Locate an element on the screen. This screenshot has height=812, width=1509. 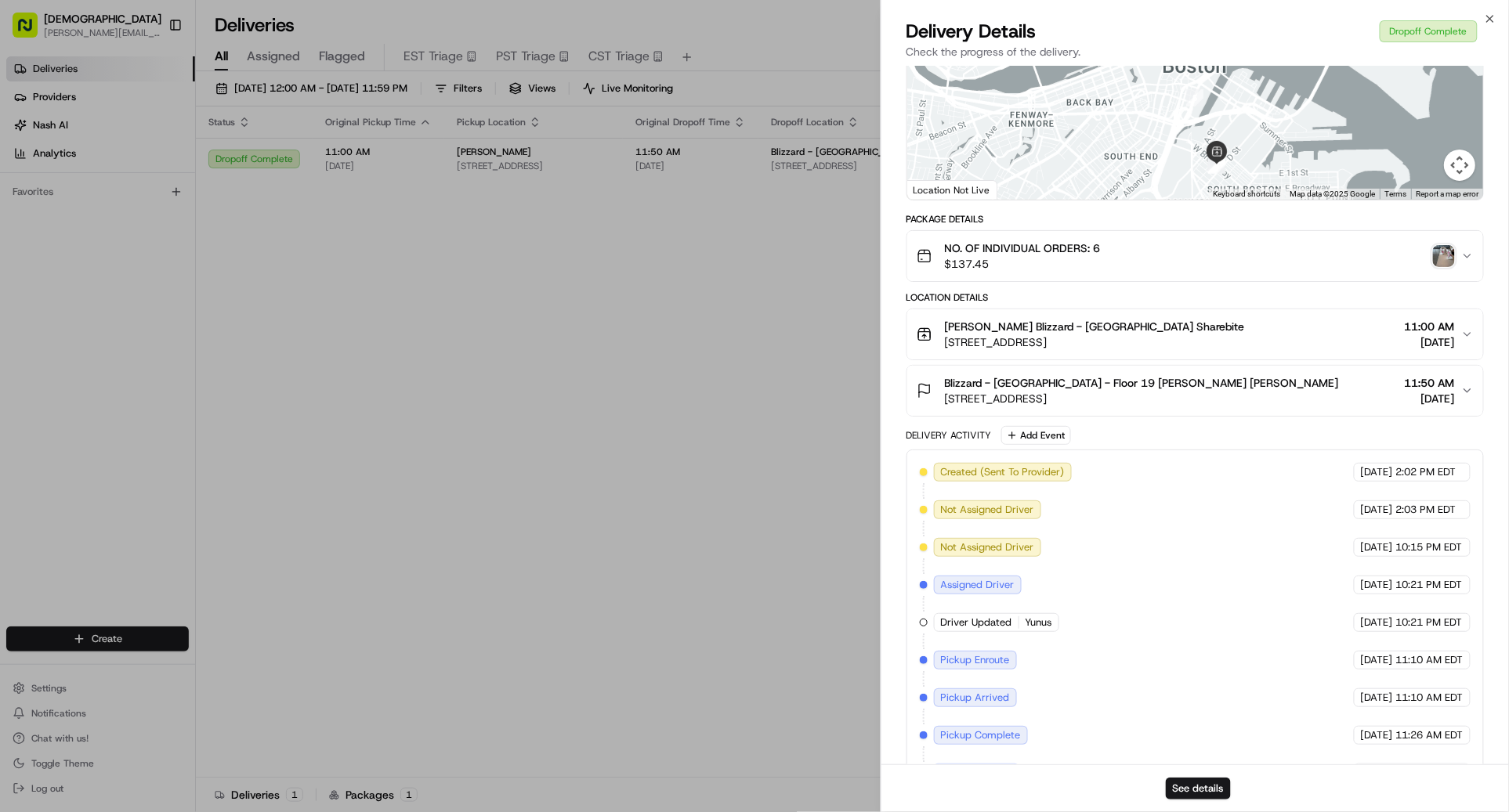
div: Past conversations is located at coordinates (58, 210).